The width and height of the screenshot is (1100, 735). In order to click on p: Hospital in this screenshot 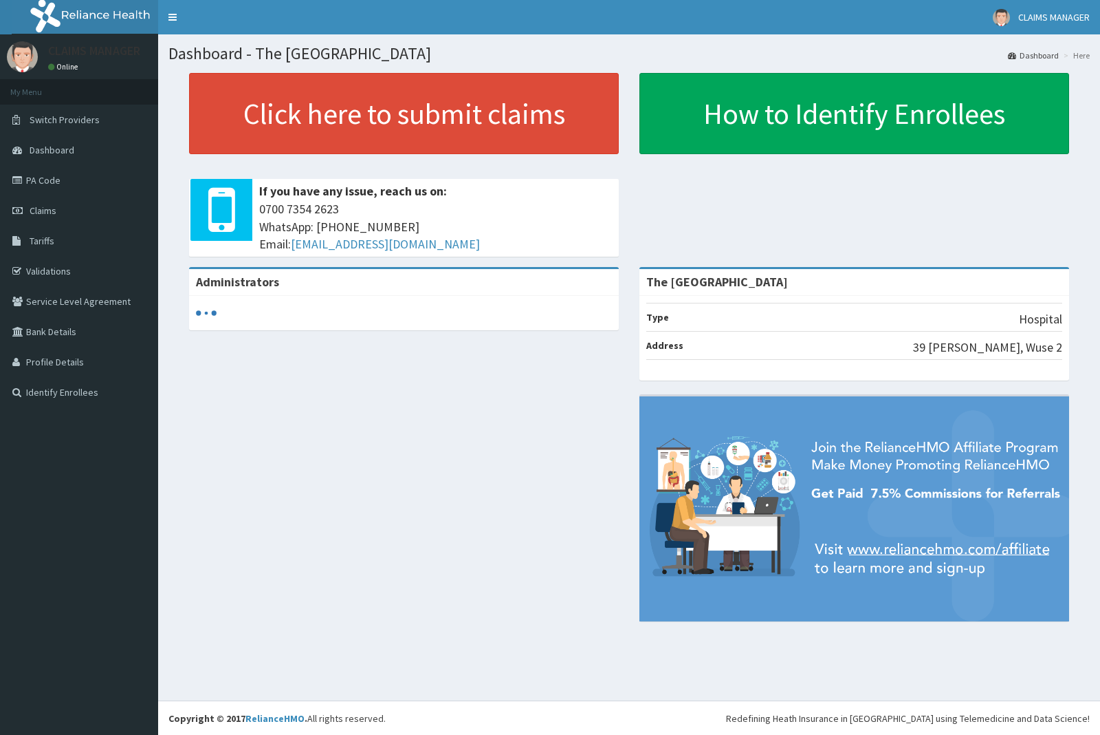, I will do `click(1041, 319)`.